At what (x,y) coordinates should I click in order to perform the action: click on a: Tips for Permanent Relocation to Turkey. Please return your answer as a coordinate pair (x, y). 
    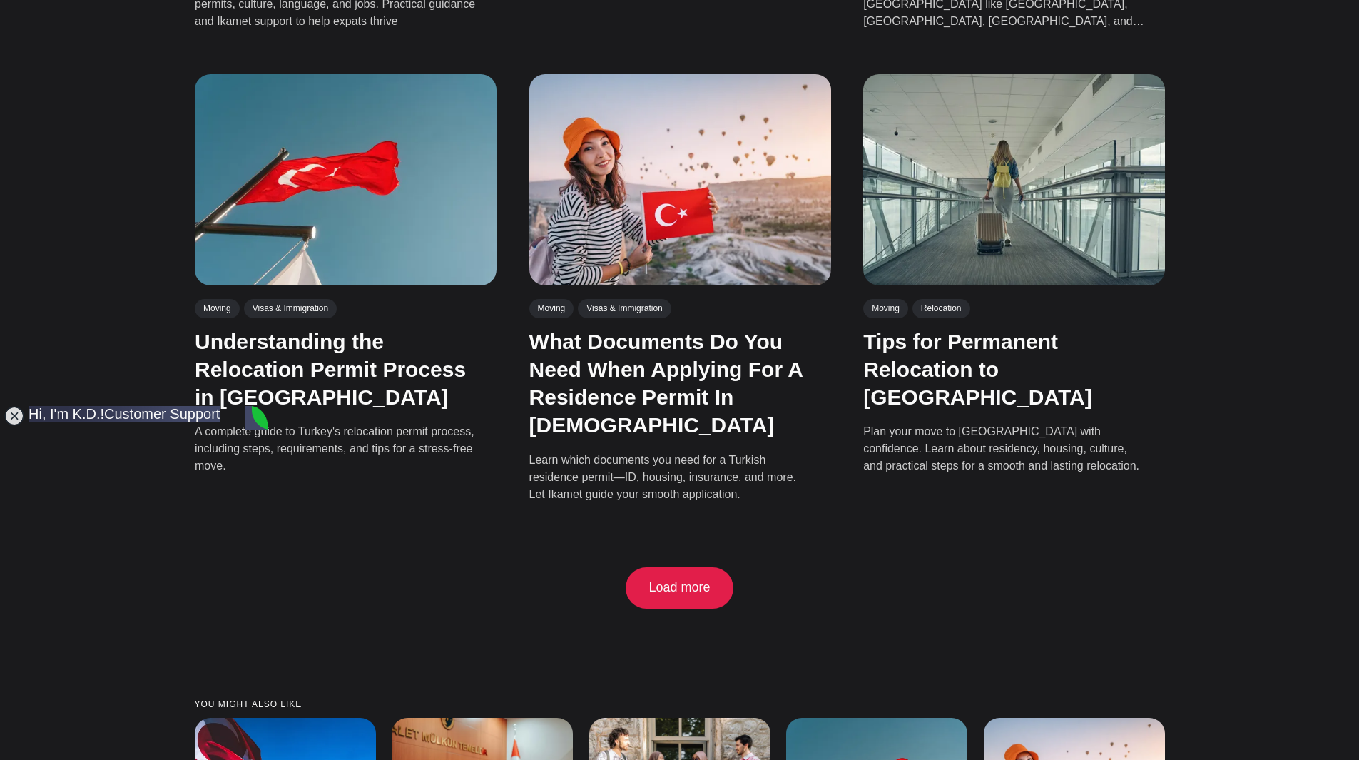
    Looking at the image, I should click on (1014, 180).